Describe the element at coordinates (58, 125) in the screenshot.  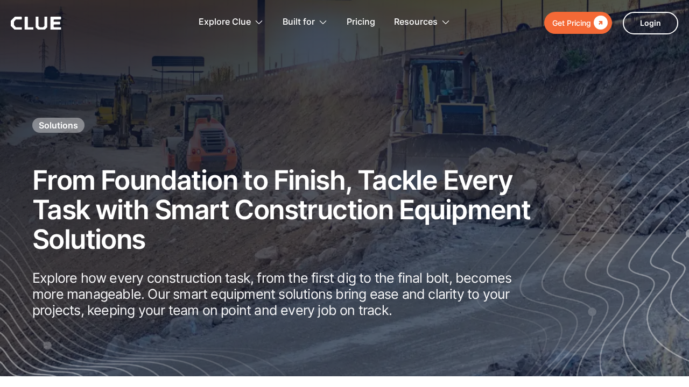
I see `h1: Solutions` at that location.